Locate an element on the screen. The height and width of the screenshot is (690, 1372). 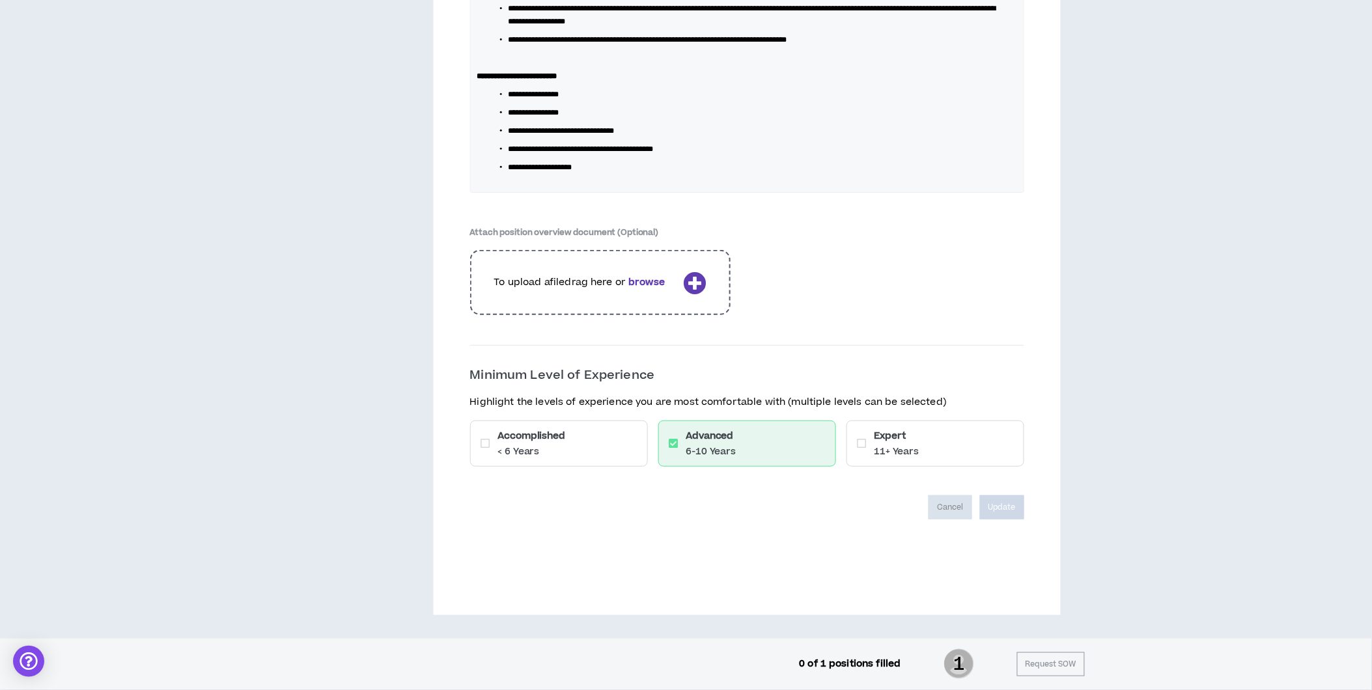
p: 11+ Years is located at coordinates (896, 452).